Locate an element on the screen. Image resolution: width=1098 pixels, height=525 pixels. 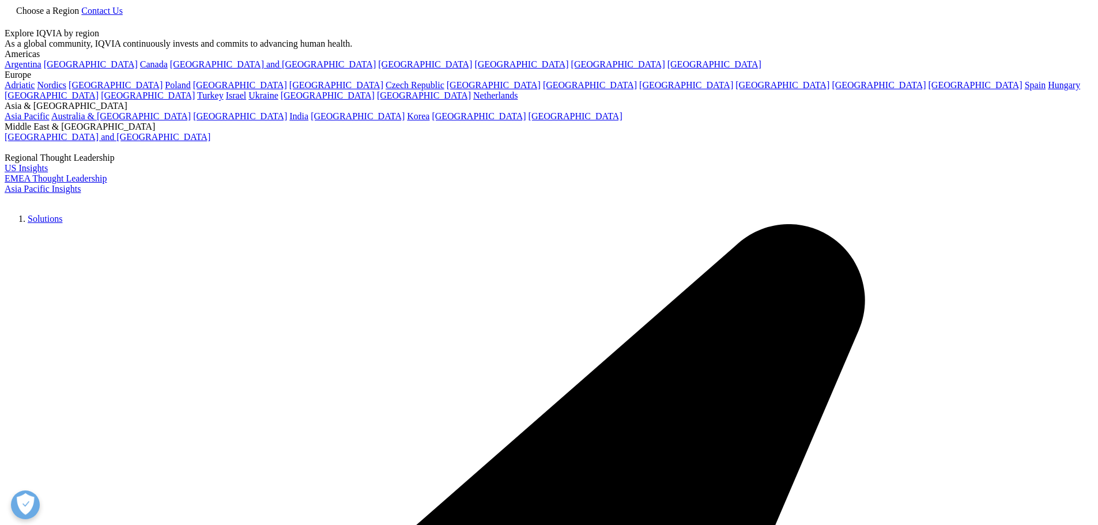
a: Argentina is located at coordinates (23, 64).